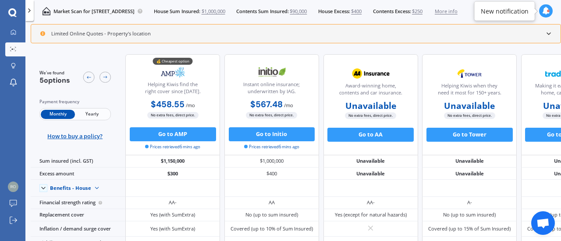 The width and height of the screenshot is (561, 241). Describe the element at coordinates (71, 188) in the screenshot. I see `div: Benefits - House` at that location.